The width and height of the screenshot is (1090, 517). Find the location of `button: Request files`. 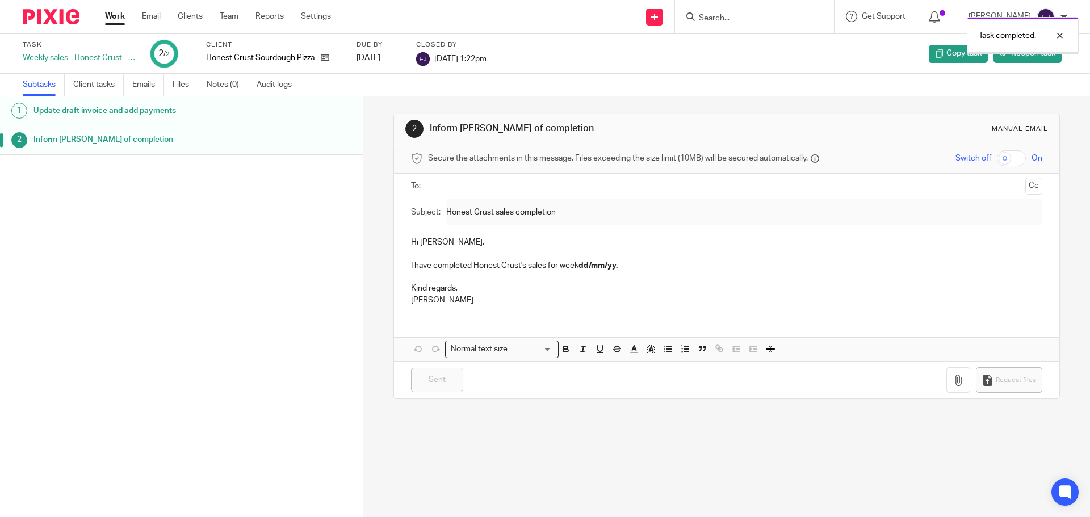

button: Request files is located at coordinates (1009, 380).